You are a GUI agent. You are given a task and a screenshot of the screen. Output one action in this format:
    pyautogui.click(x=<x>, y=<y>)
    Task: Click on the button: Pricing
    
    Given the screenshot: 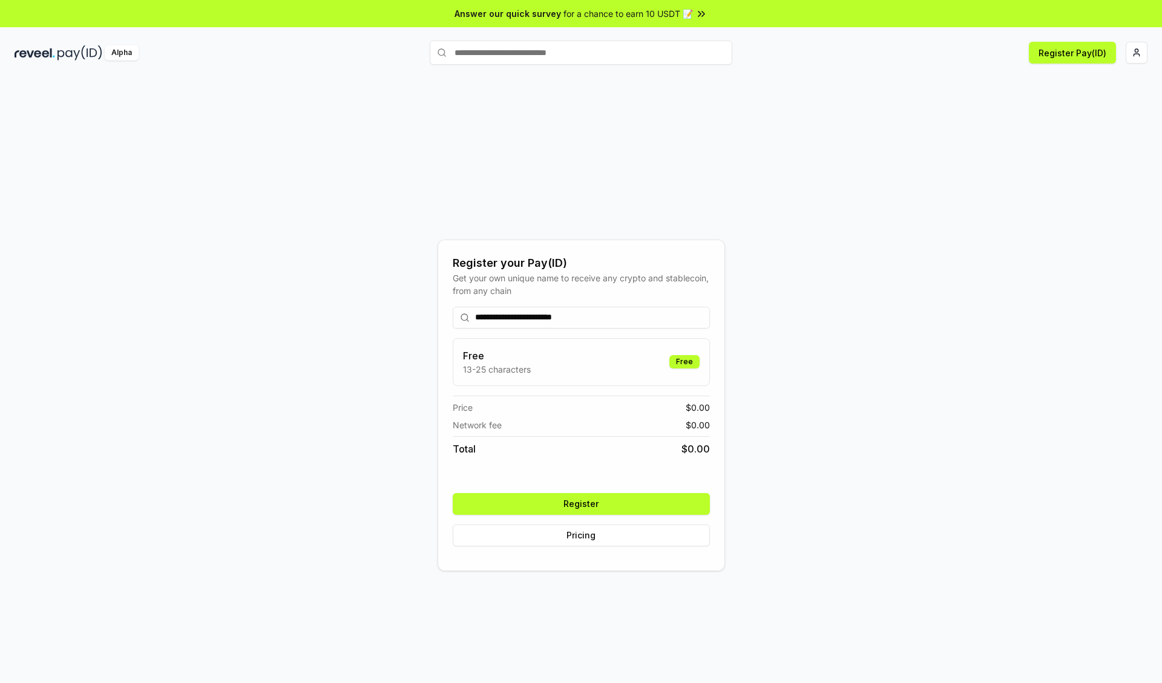 What is the action you would take?
    pyautogui.click(x=581, y=536)
    